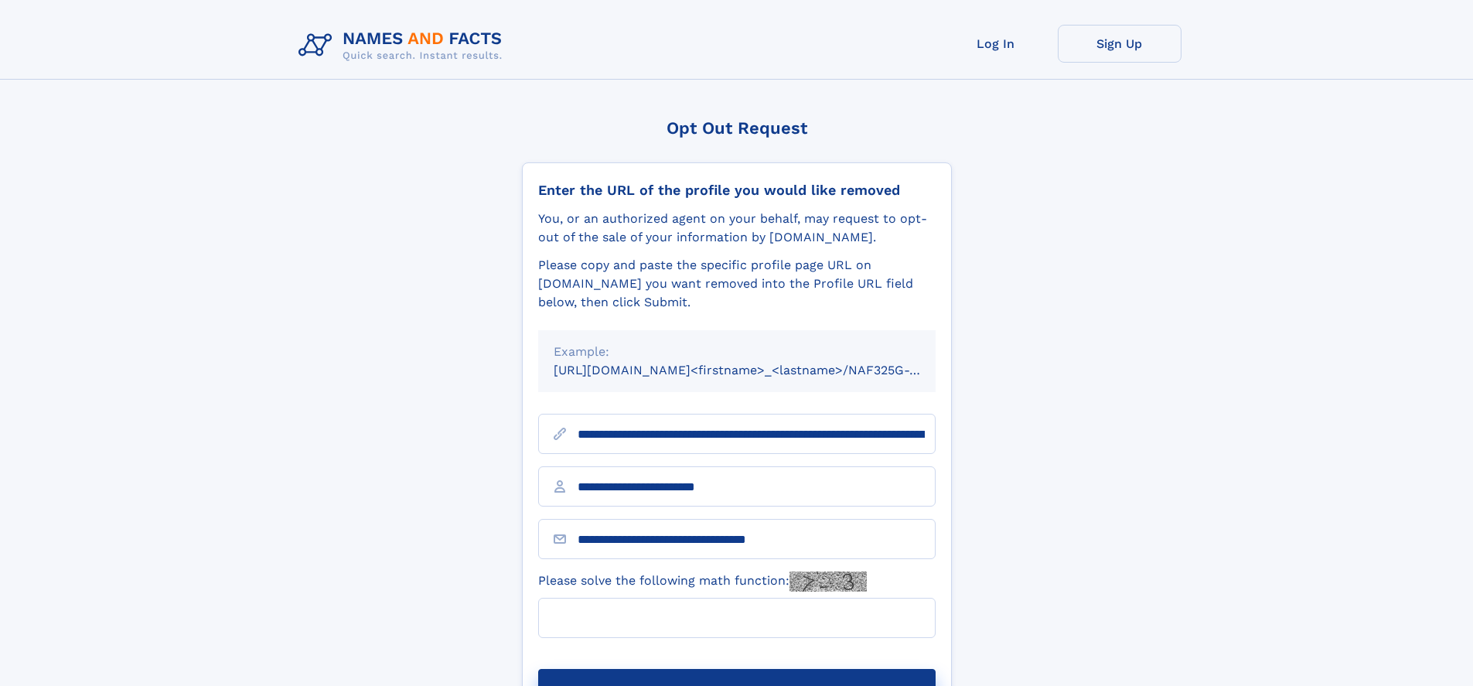 The height and width of the screenshot is (686, 1473). I want to click on a: Sign Up, so click(1120, 43).